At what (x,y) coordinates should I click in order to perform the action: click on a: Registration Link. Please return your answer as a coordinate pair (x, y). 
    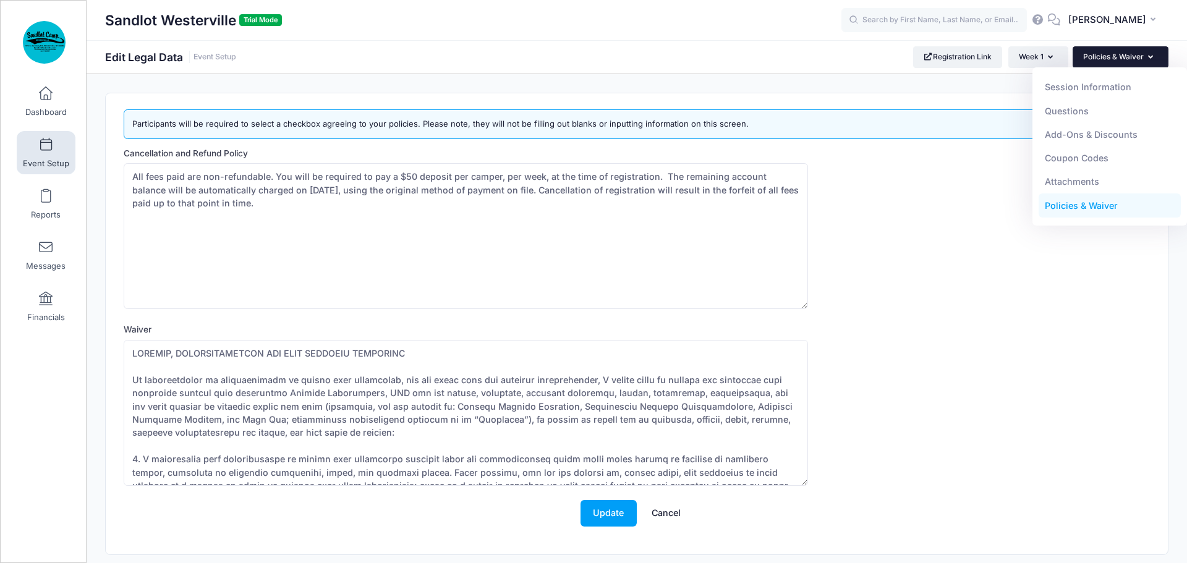
    Looking at the image, I should click on (958, 57).